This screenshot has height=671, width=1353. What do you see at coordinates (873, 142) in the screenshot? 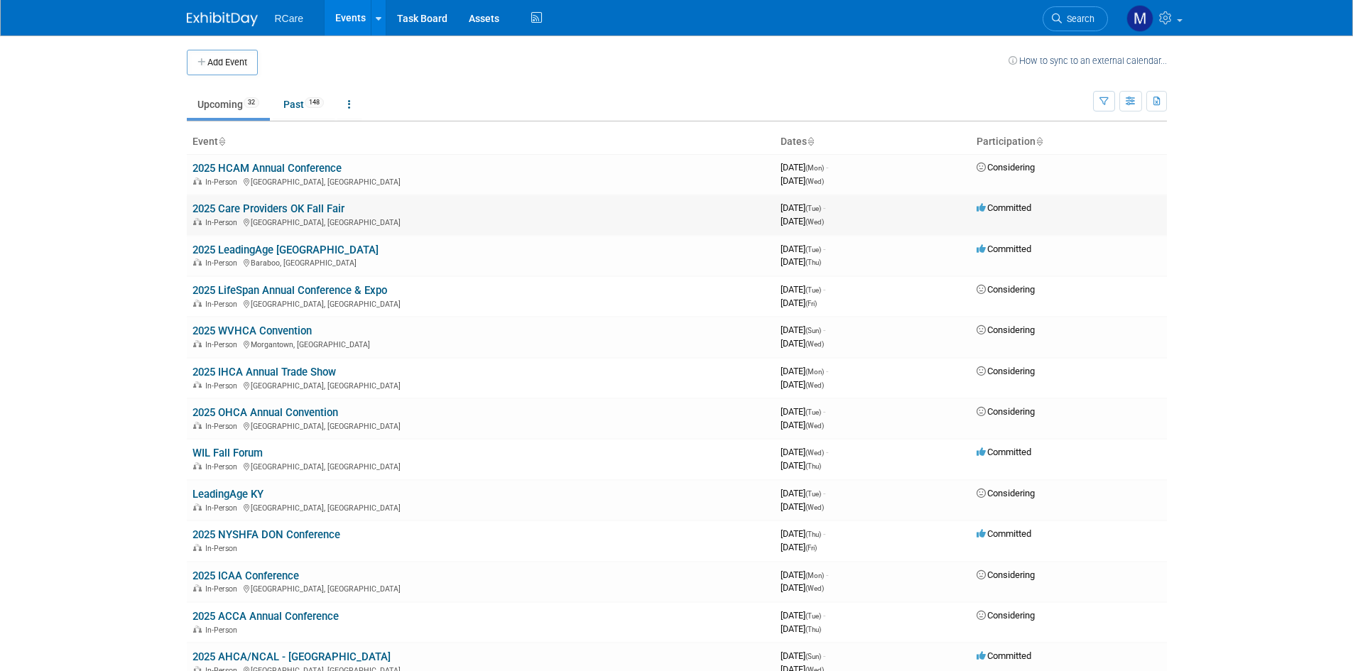
I see `th: Dates` at bounding box center [873, 142].